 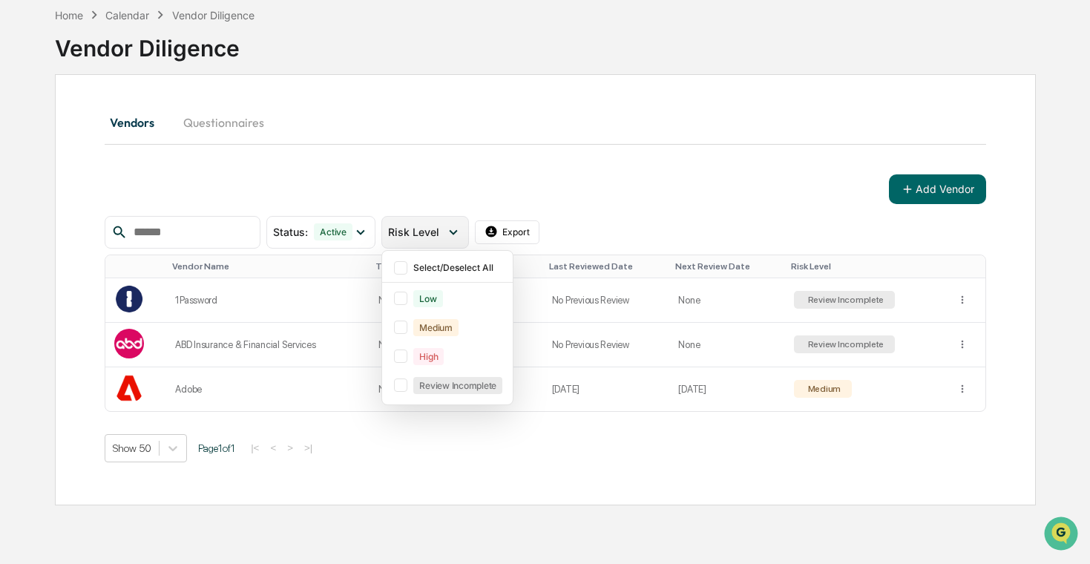 I want to click on img: 1751574470498-79e402a7-3db9-40a0-906f-966fe37d0ed6, so click(x=45, y=127).